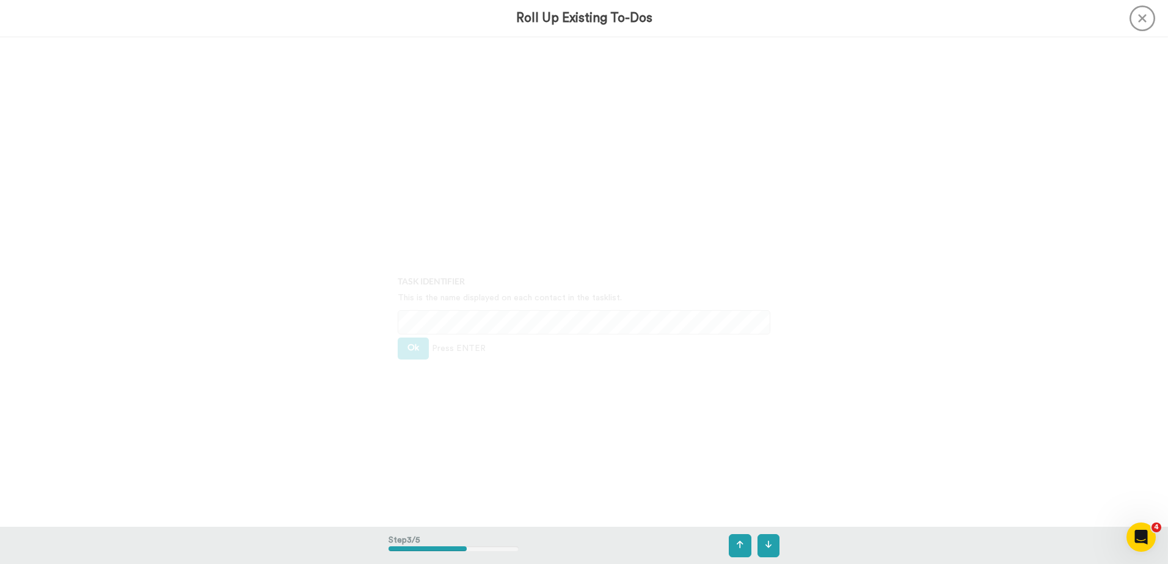  I want to click on p: This is the name displayed on each contact in the tasklist., so click(584, 298).